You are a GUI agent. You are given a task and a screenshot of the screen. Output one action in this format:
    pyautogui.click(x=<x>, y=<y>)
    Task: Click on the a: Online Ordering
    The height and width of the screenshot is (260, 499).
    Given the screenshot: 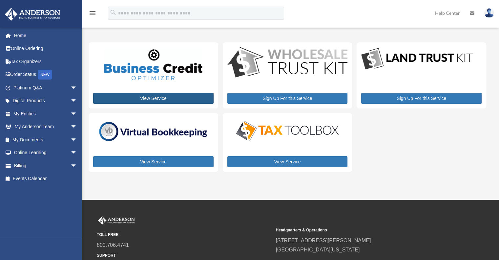 What is the action you would take?
    pyautogui.click(x=46, y=49)
    